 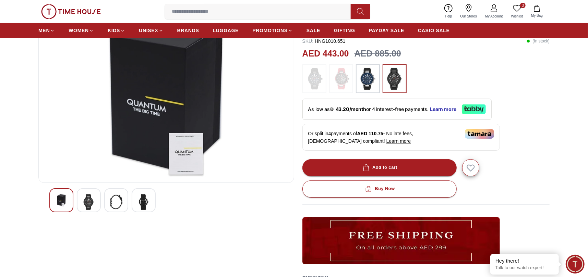 I want to click on button: My Bag, so click(x=537, y=11).